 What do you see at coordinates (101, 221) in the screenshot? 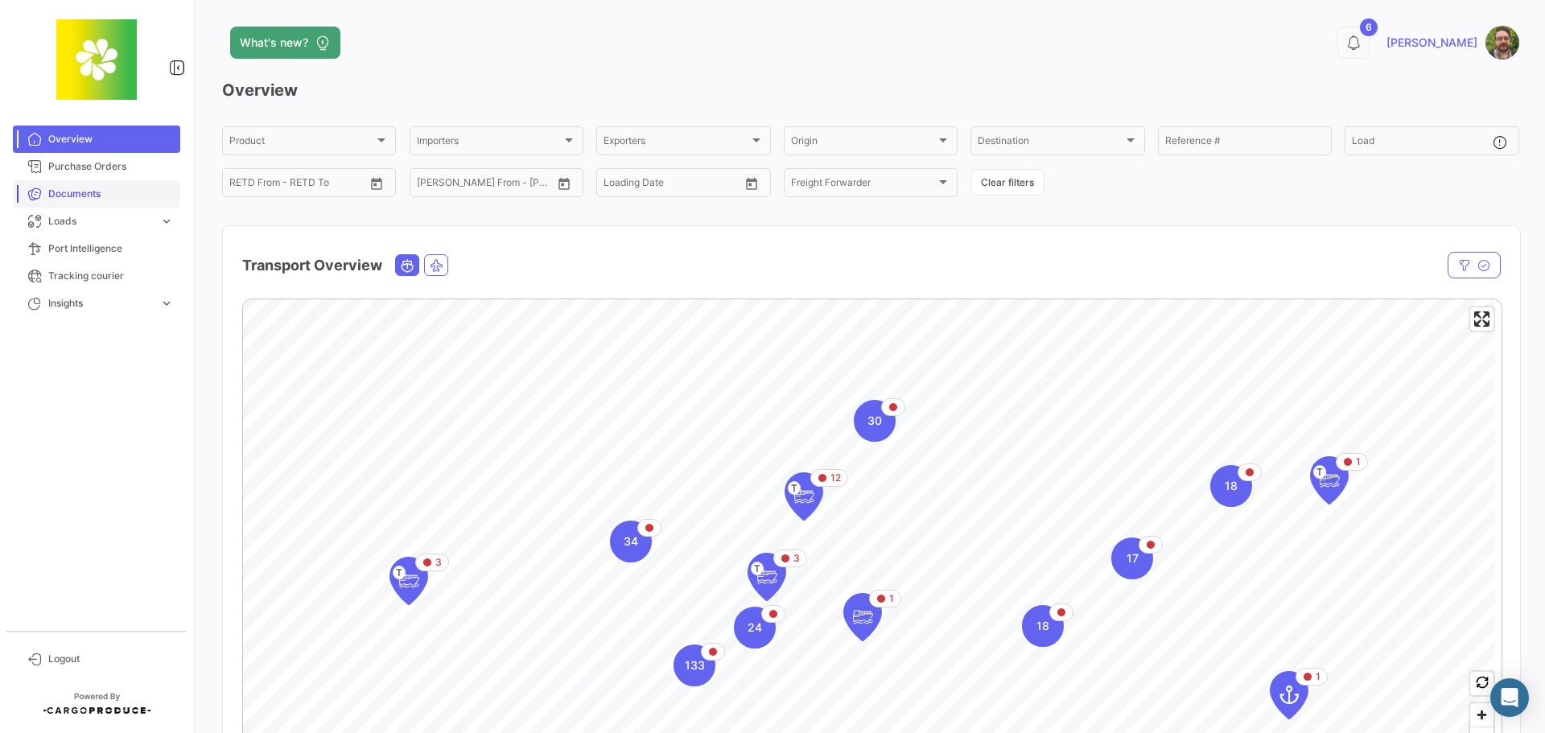
I see `span: Loads` at bounding box center [101, 221].